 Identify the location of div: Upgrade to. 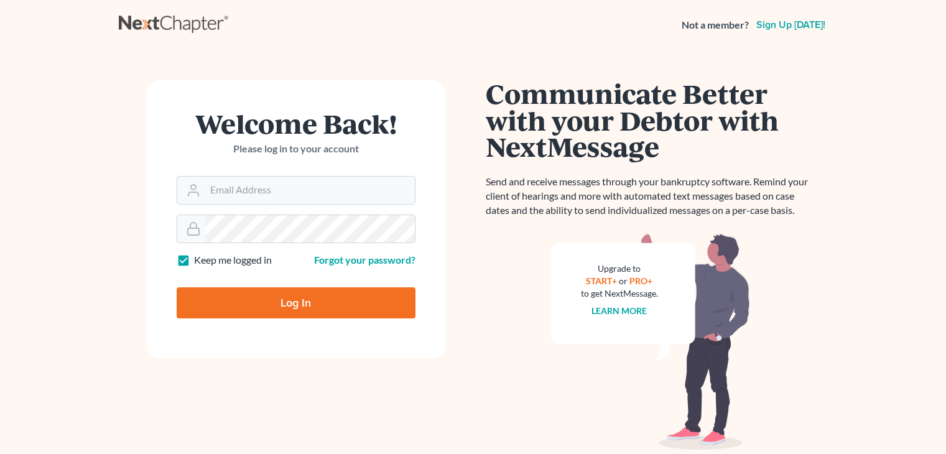
(619, 269).